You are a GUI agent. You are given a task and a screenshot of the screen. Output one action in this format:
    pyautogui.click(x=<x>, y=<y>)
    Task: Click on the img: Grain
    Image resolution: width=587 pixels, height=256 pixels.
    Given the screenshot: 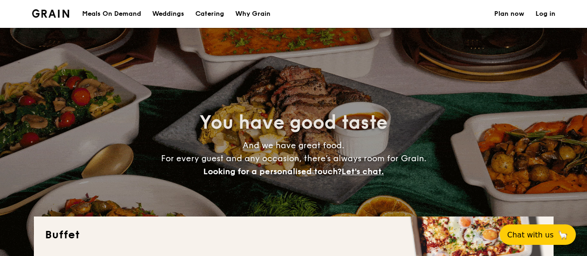 What is the action you would take?
    pyautogui.click(x=51, y=13)
    